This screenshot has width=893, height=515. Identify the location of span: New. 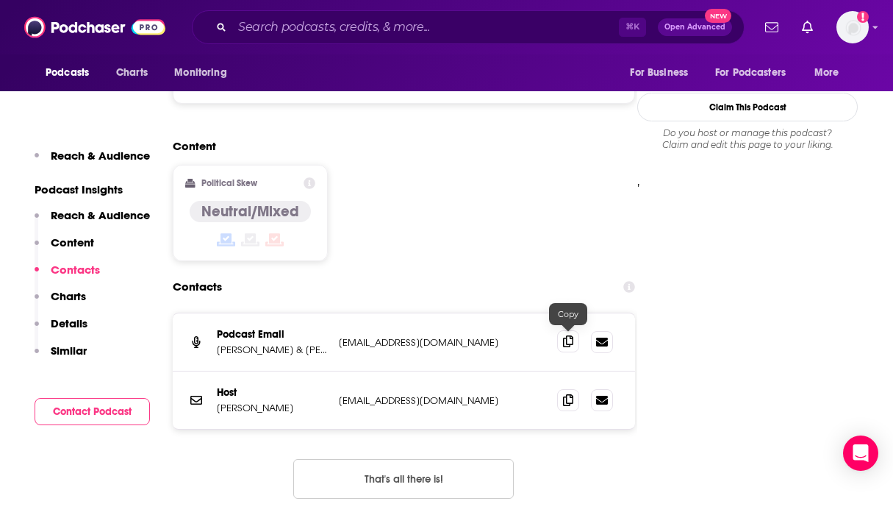
(718, 15).